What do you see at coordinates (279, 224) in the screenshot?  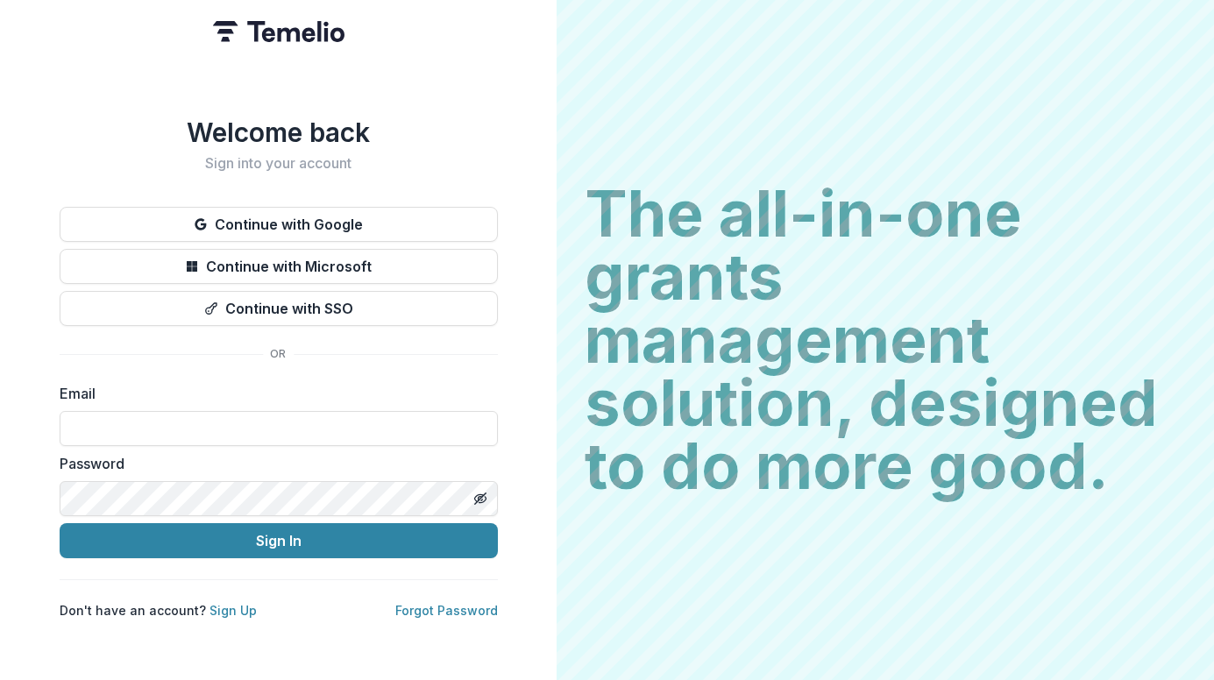 I see `button: Continue with Google` at bounding box center [279, 224].